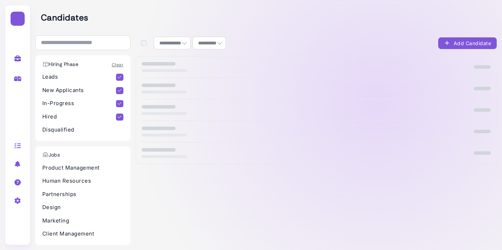 This screenshot has height=250, width=502. What do you see at coordinates (83, 234) in the screenshot?
I see `p: Client Management` at bounding box center [83, 234].